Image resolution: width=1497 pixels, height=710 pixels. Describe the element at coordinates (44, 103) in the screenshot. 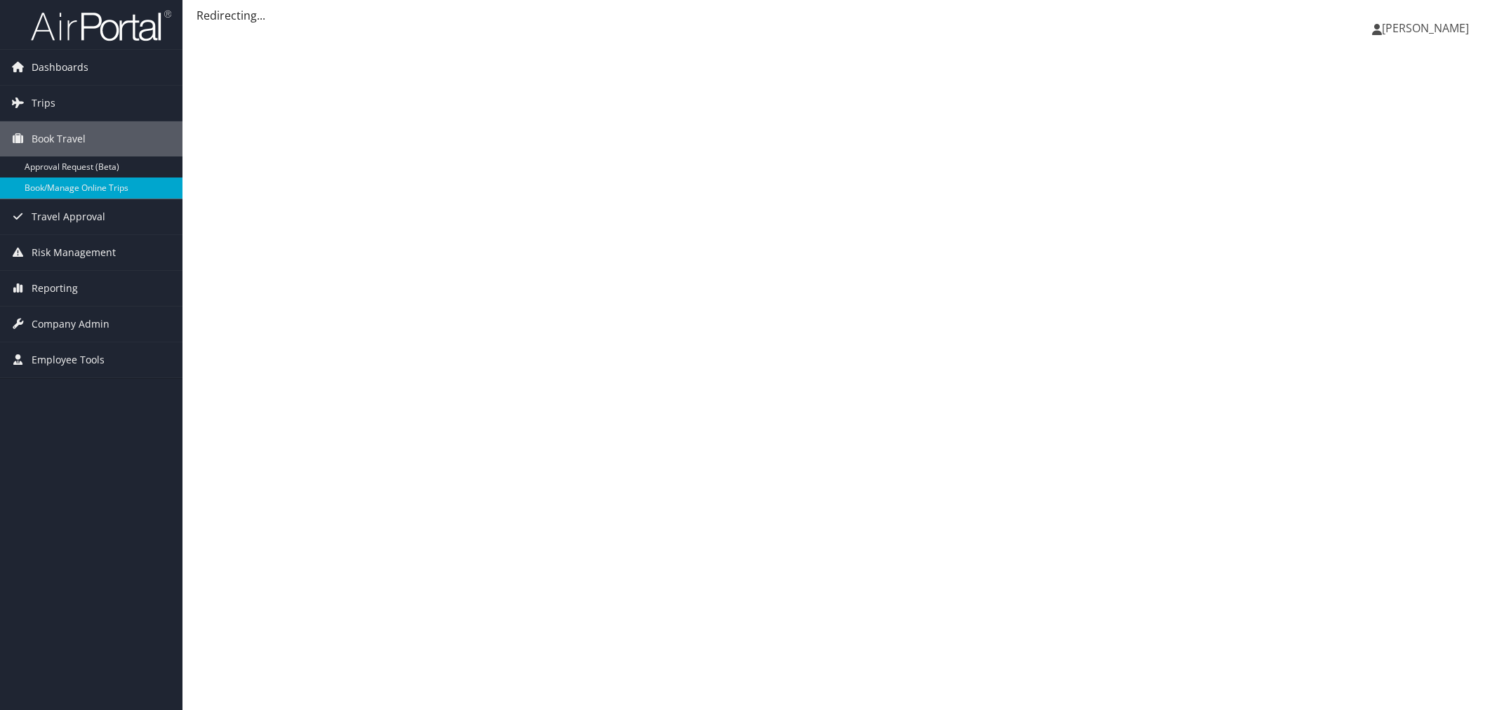

I see `span: Trips` at that location.